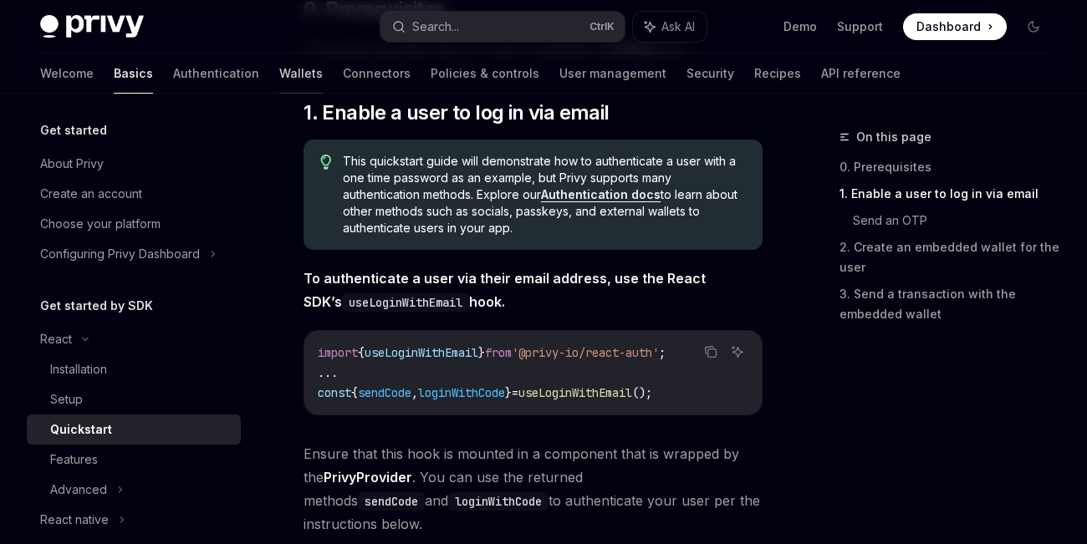  I want to click on button: Search...CtrlK, so click(503, 27).